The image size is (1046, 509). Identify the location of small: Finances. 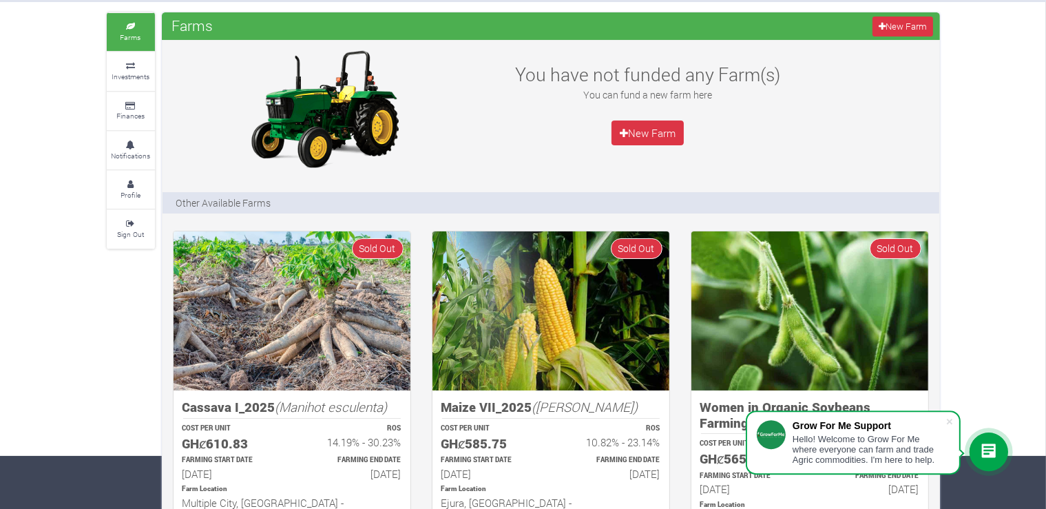
(130, 116).